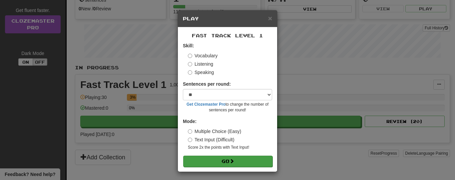  What do you see at coordinates (190, 140) in the screenshot?
I see `input: Text Input (Difficult)` at bounding box center [190, 140].